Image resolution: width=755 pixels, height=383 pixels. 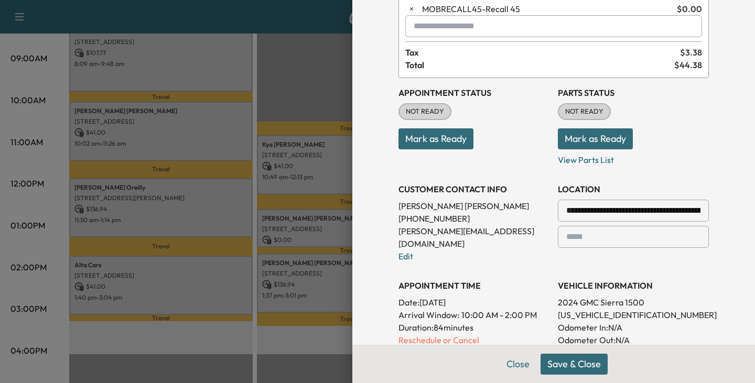 What do you see at coordinates (474, 315) in the screenshot?
I see `p: Arrival Window:` at bounding box center [474, 315].